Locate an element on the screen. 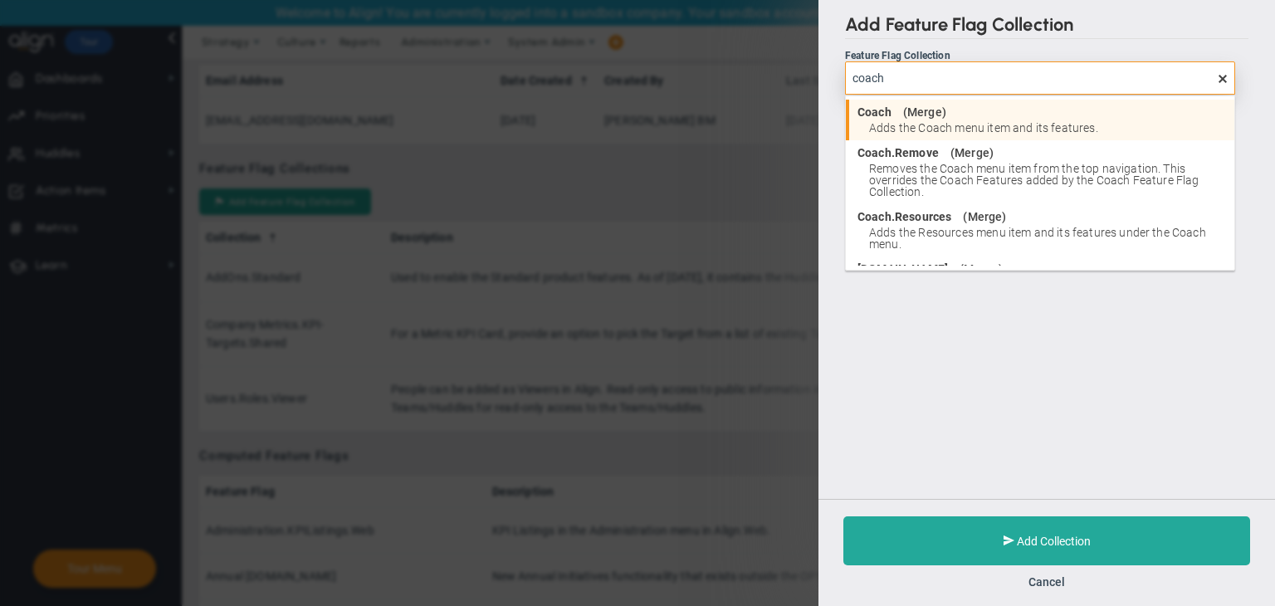 The image size is (1275, 606). h2: Add Feature Flag Collection is located at coordinates (1047, 26).